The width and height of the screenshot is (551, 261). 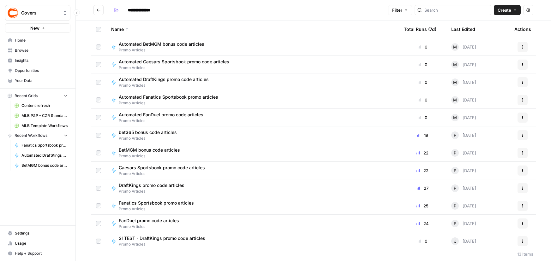 What do you see at coordinates (41, 81) in the screenshot?
I see `span: Your Data` at bounding box center [41, 81].